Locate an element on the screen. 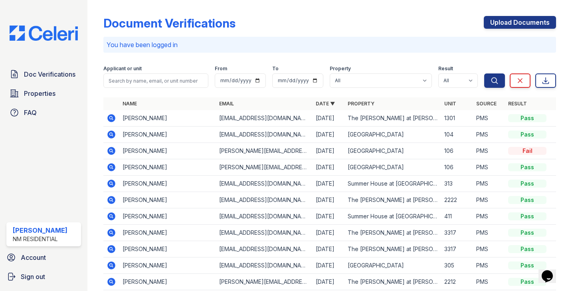  a: Name is located at coordinates (130, 103).